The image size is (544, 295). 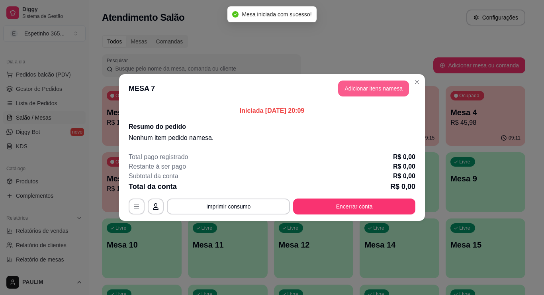 I want to click on button: Encerrar conta, so click(x=354, y=206).